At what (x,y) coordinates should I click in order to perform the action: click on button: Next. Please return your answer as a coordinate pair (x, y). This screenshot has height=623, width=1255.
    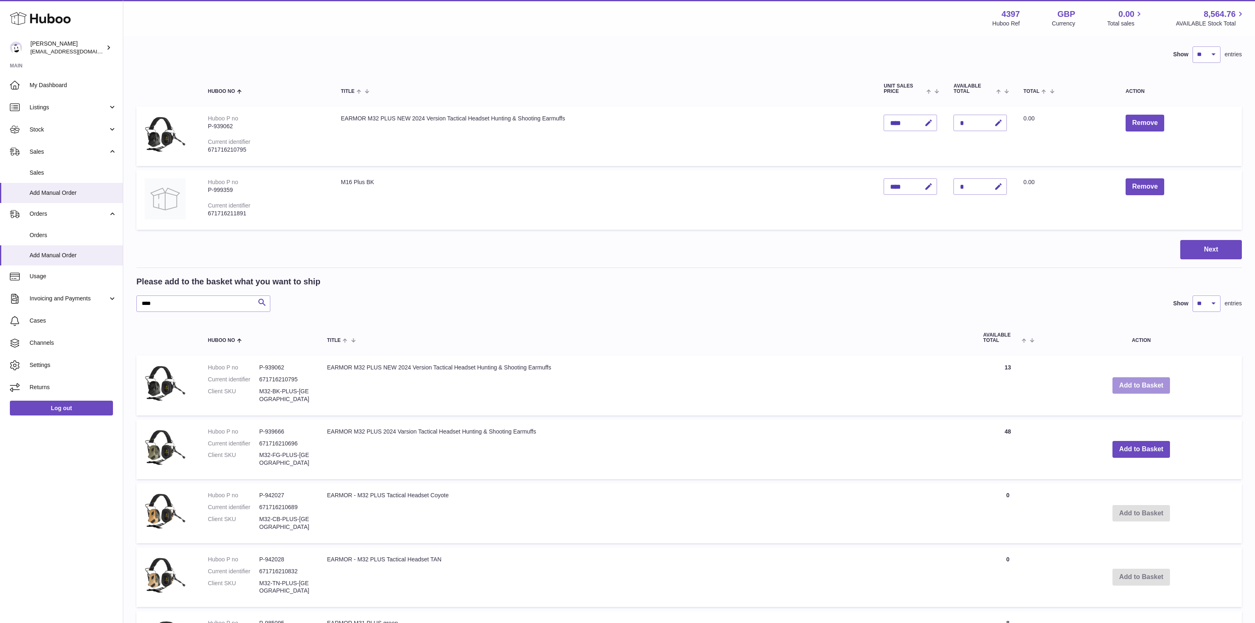
    Looking at the image, I should click on (1211, 249).